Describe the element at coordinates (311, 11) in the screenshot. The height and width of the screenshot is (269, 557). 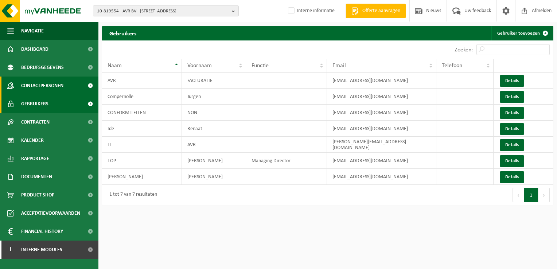
I see `label: Interne informatie` at that location.